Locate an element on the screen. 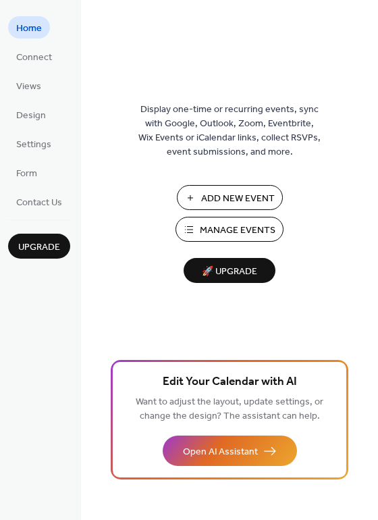  button: Manage Events is located at coordinates (230, 229).